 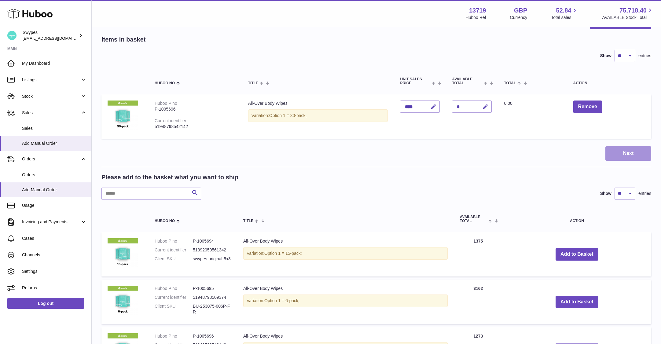 I want to click on td: 3162, so click(x=478, y=302).